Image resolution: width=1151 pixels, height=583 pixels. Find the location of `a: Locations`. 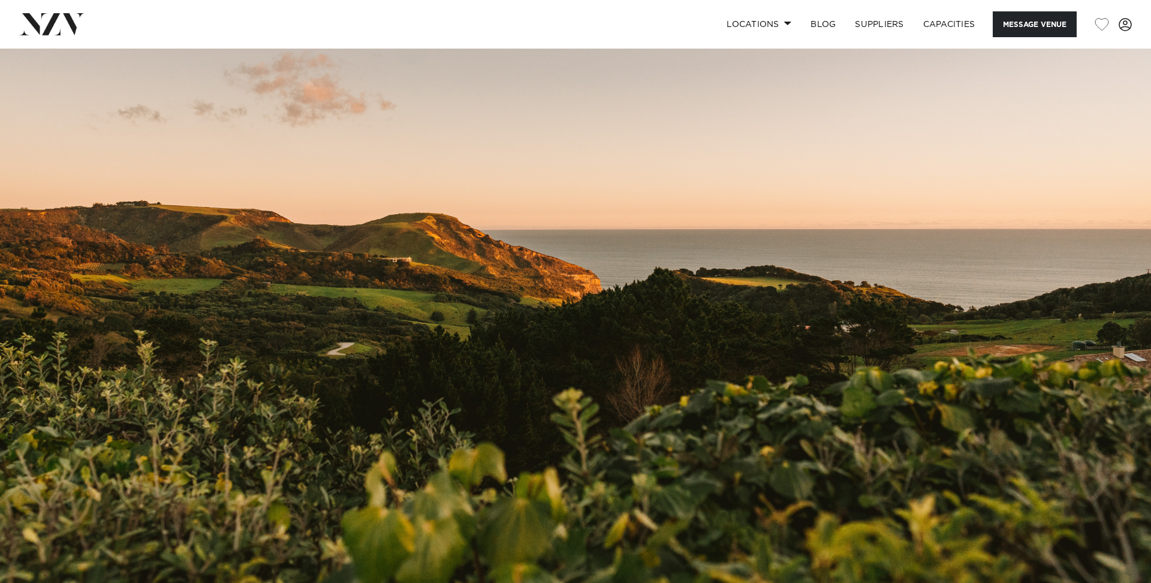

a: Locations is located at coordinates (759, 24).